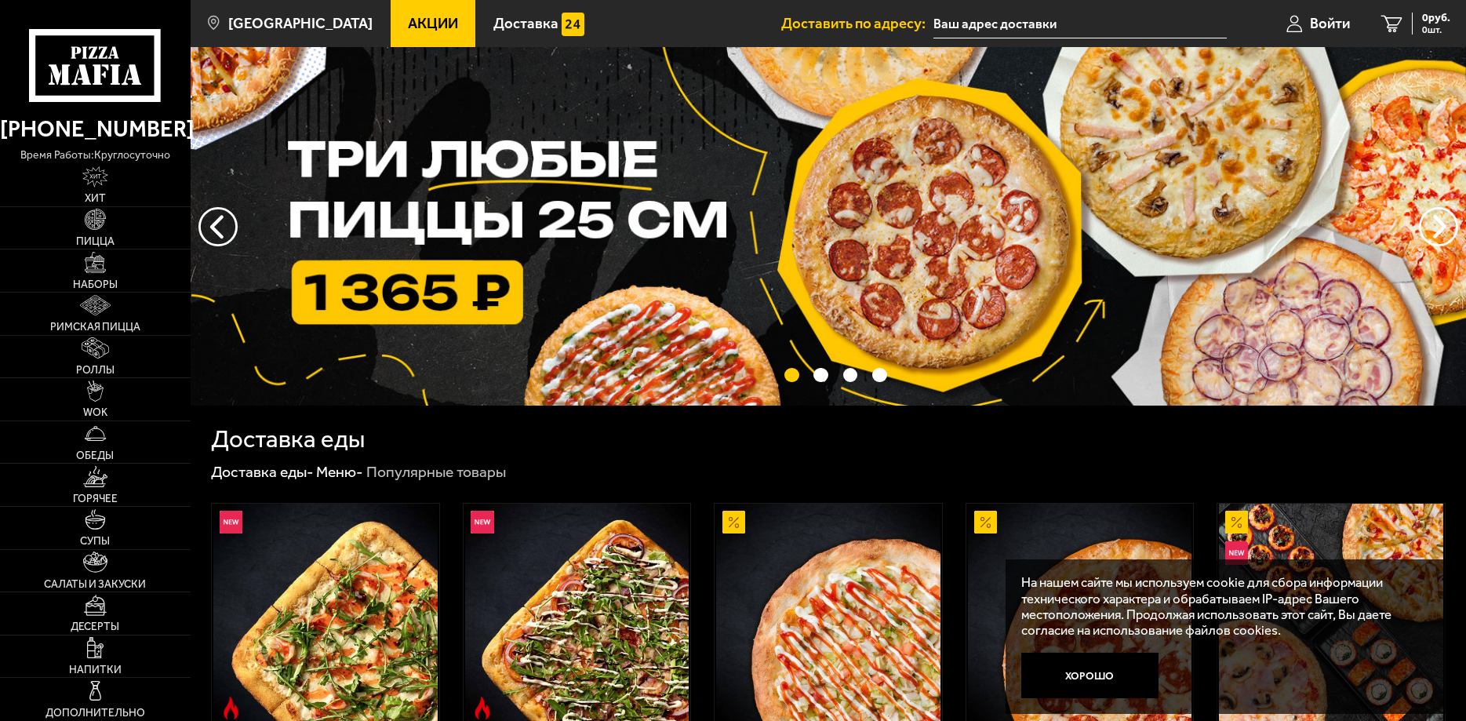  I want to click on span: 0 руб., so click(1436, 18).